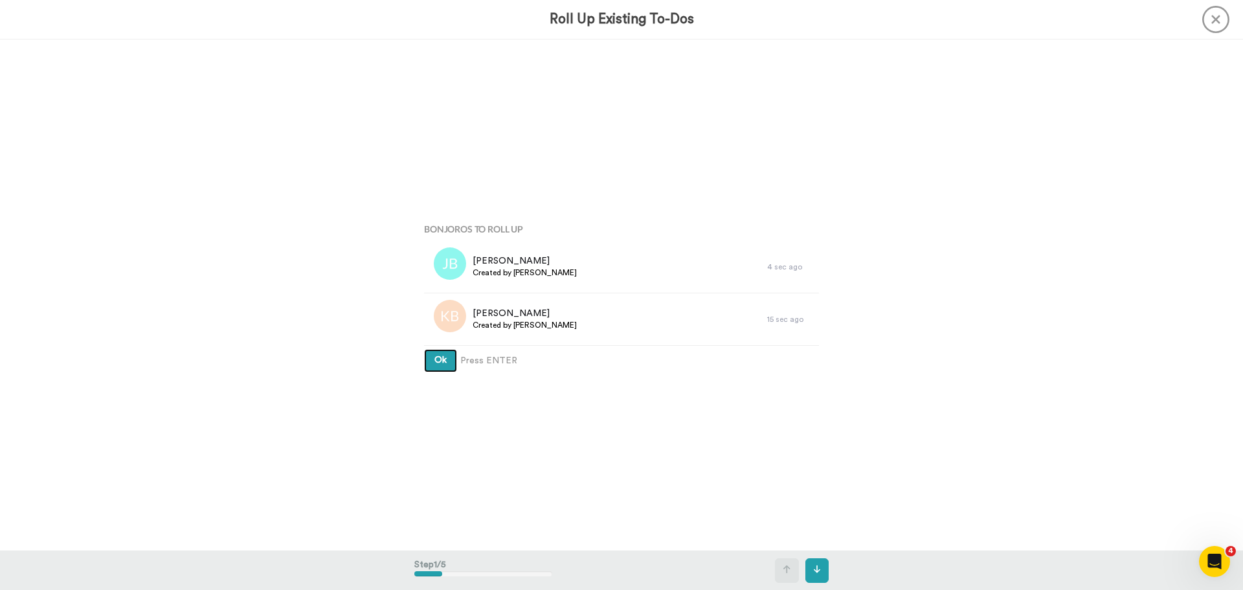 Image resolution: width=1243 pixels, height=590 pixels. Describe the element at coordinates (450, 316) in the screenshot. I see `img: kb.png` at that location.